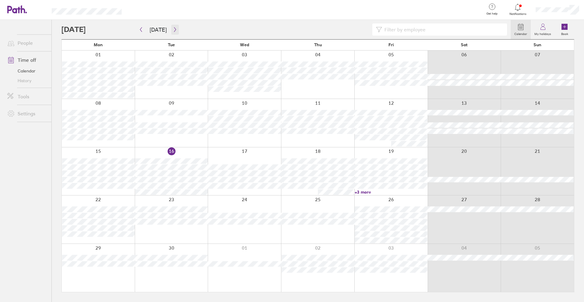  I want to click on label: My holidays, so click(542, 33).